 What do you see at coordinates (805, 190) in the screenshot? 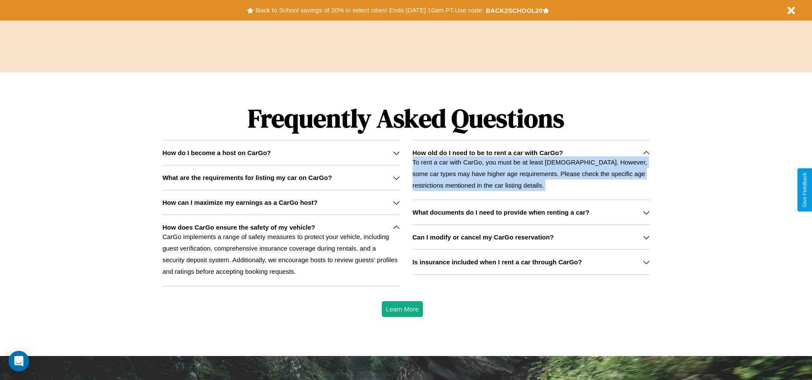
I see `div: Give Feedback` at bounding box center [805, 190].